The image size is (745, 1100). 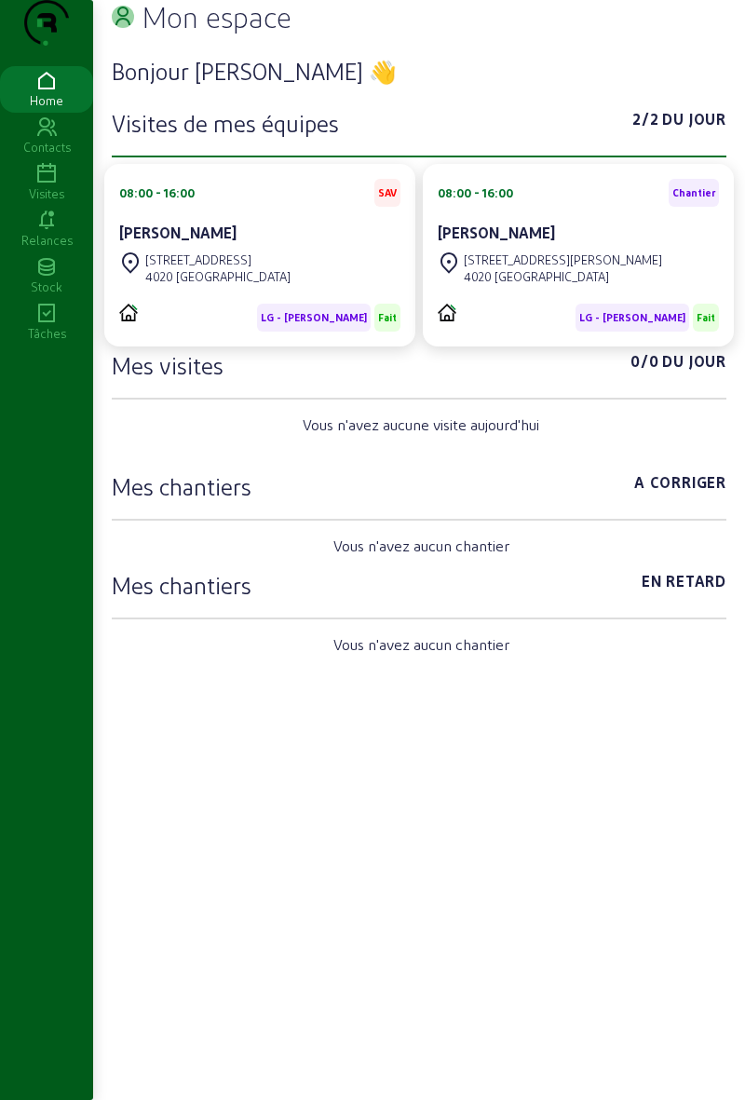 I want to click on h3: Visites de mes équipes, so click(x=225, y=123).